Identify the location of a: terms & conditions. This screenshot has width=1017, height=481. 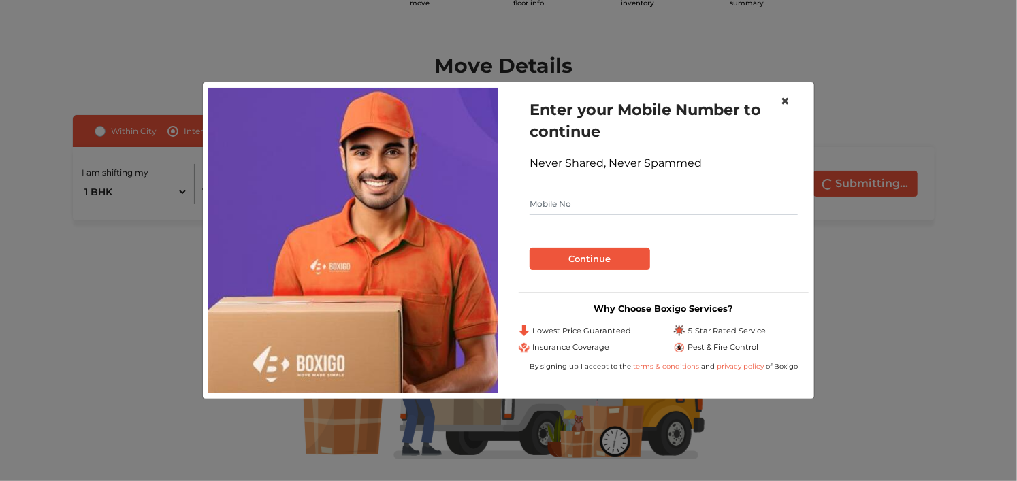
(667, 366).